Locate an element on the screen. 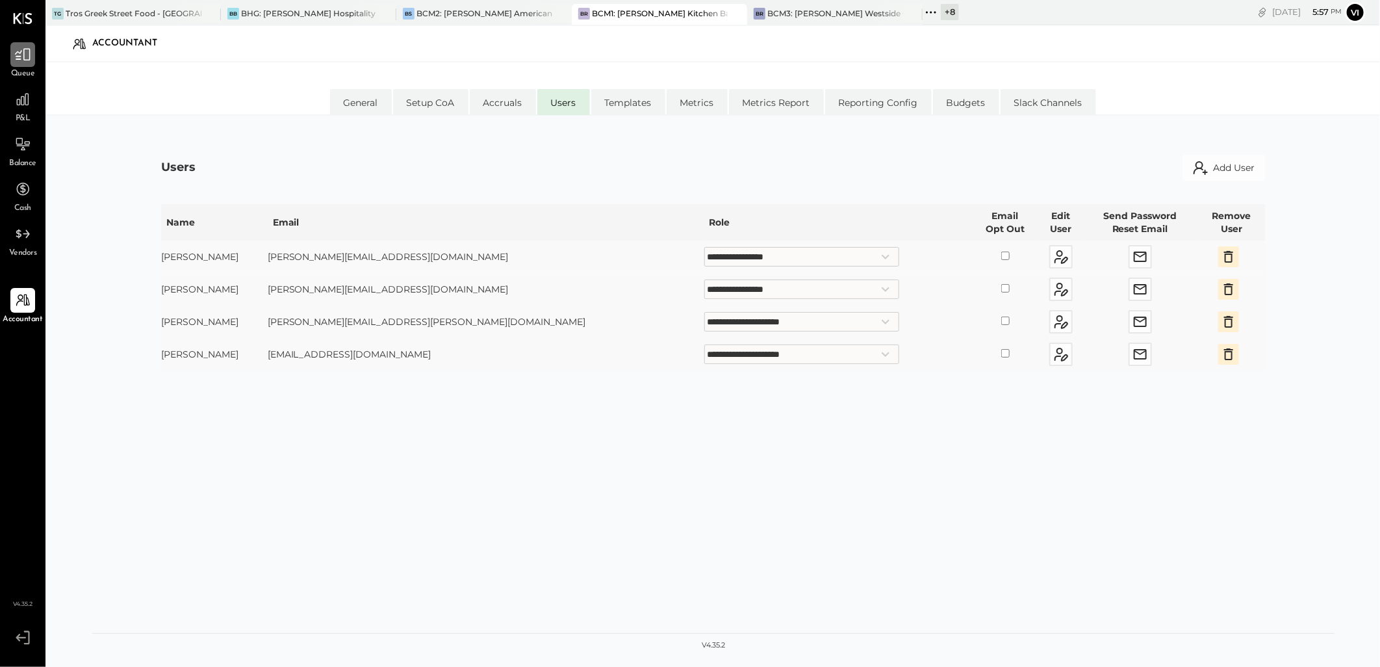 The image size is (1380, 667). div: + 8 is located at coordinates (950, 12).